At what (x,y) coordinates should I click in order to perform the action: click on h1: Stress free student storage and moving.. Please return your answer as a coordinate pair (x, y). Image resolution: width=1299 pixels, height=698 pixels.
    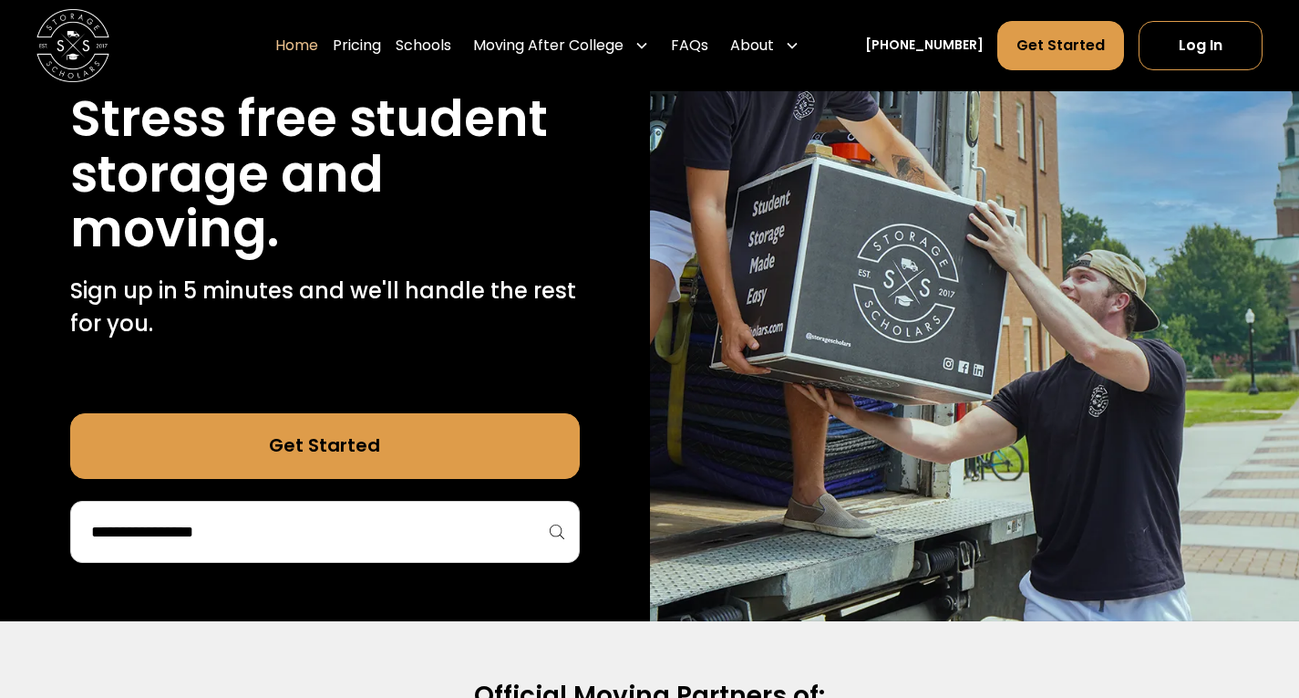
    Looking at the image, I should click on (325, 173).